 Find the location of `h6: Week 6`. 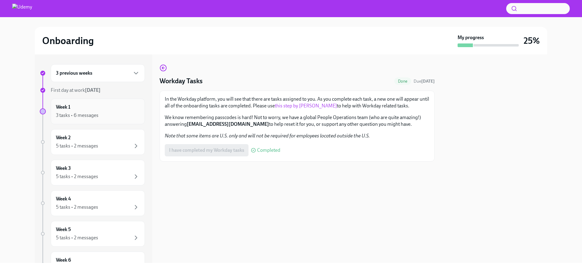

h6: Week 6 is located at coordinates (63, 260).